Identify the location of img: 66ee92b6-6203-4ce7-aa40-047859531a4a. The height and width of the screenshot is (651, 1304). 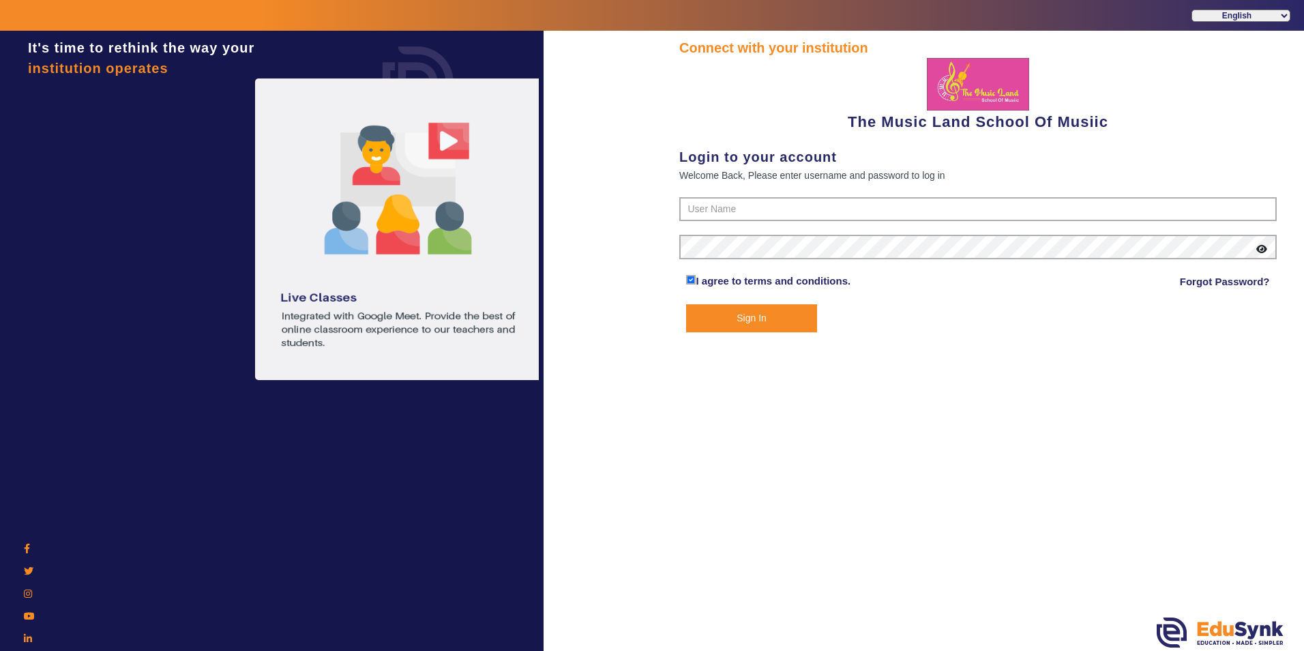
(978, 84).